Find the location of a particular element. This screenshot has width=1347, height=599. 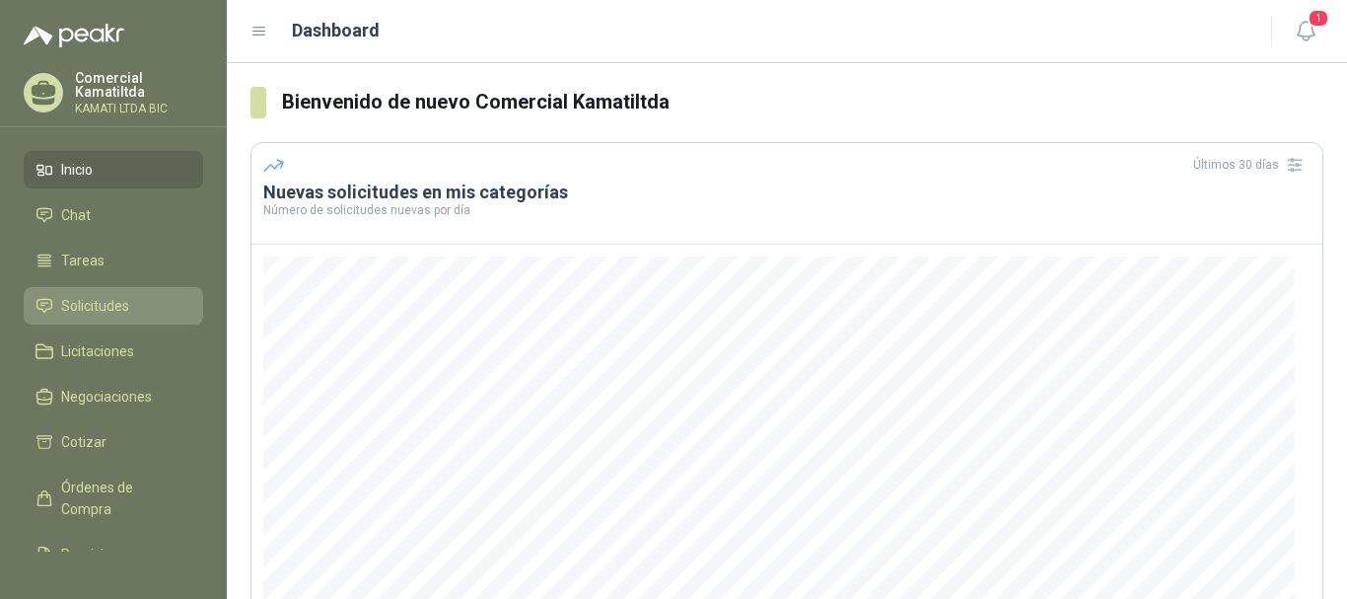

a: Solicitudes is located at coordinates (113, 306).